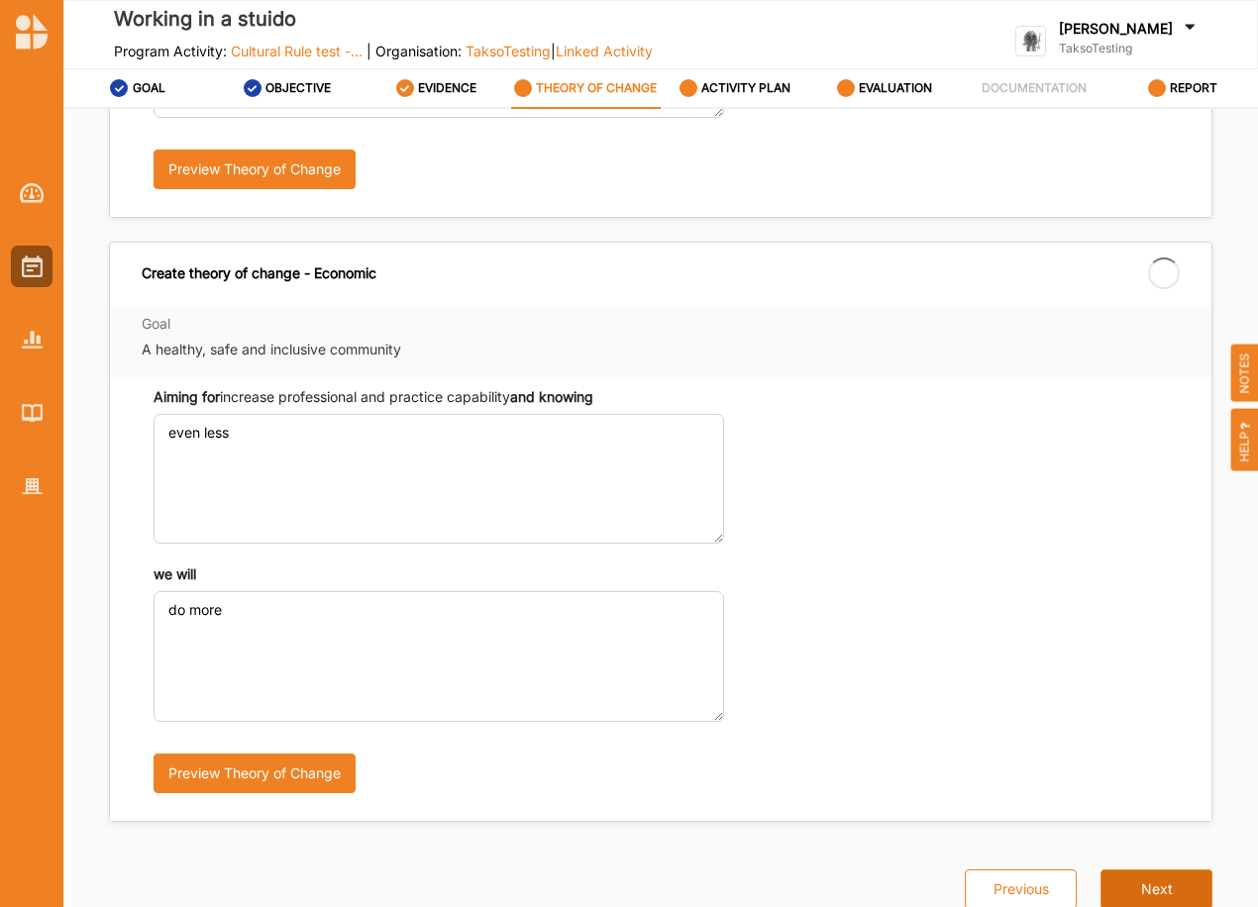 Image resolution: width=1258 pixels, height=907 pixels. I want to click on img: Library, so click(32, 412).